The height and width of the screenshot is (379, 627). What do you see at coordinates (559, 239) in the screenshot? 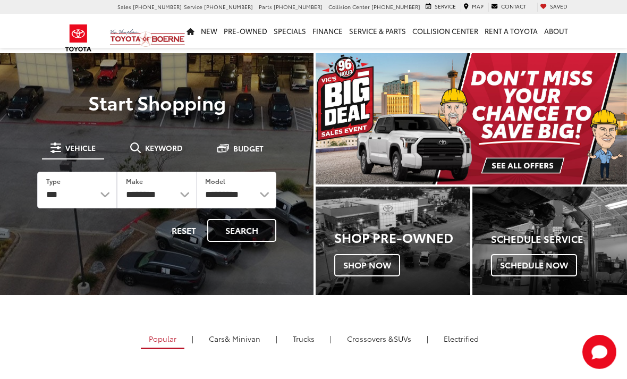
I see `h4: Schedule Service` at bounding box center [559, 239].